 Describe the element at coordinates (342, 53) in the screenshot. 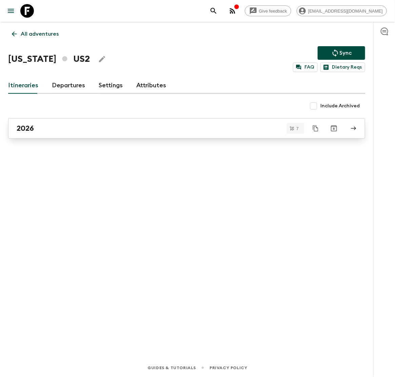

I see `button: Sync adventure departures to the booking engine` at that location.